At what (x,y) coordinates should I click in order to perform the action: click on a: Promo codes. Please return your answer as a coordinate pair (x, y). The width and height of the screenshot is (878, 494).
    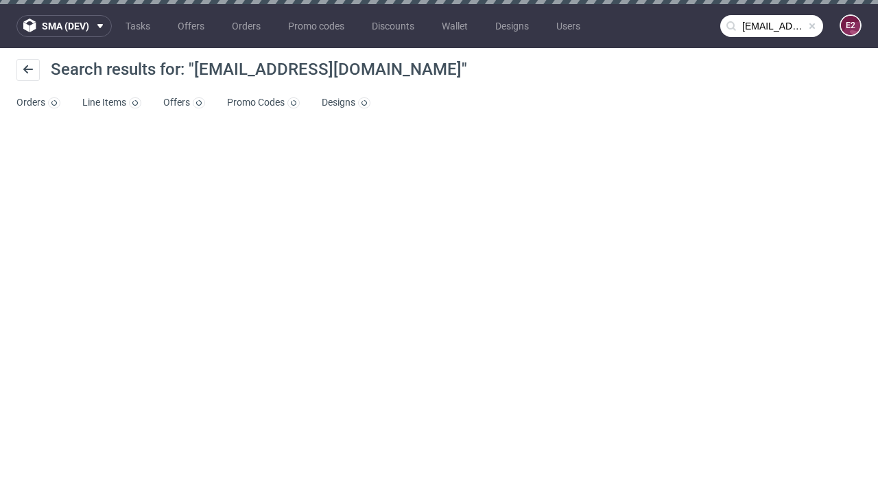
    Looking at the image, I should click on (316, 26).